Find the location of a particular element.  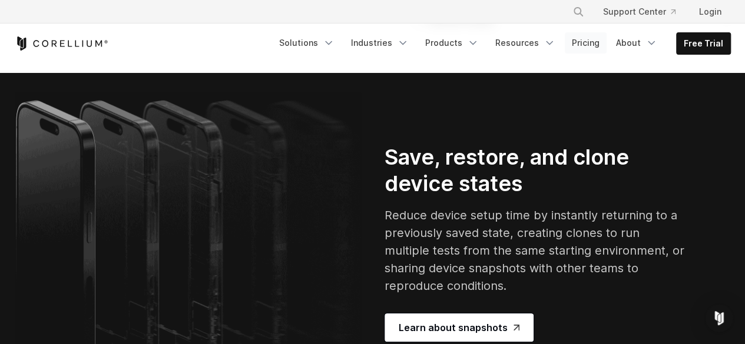

h2: Save, restore, and clone device states is located at coordinates (535, 171).